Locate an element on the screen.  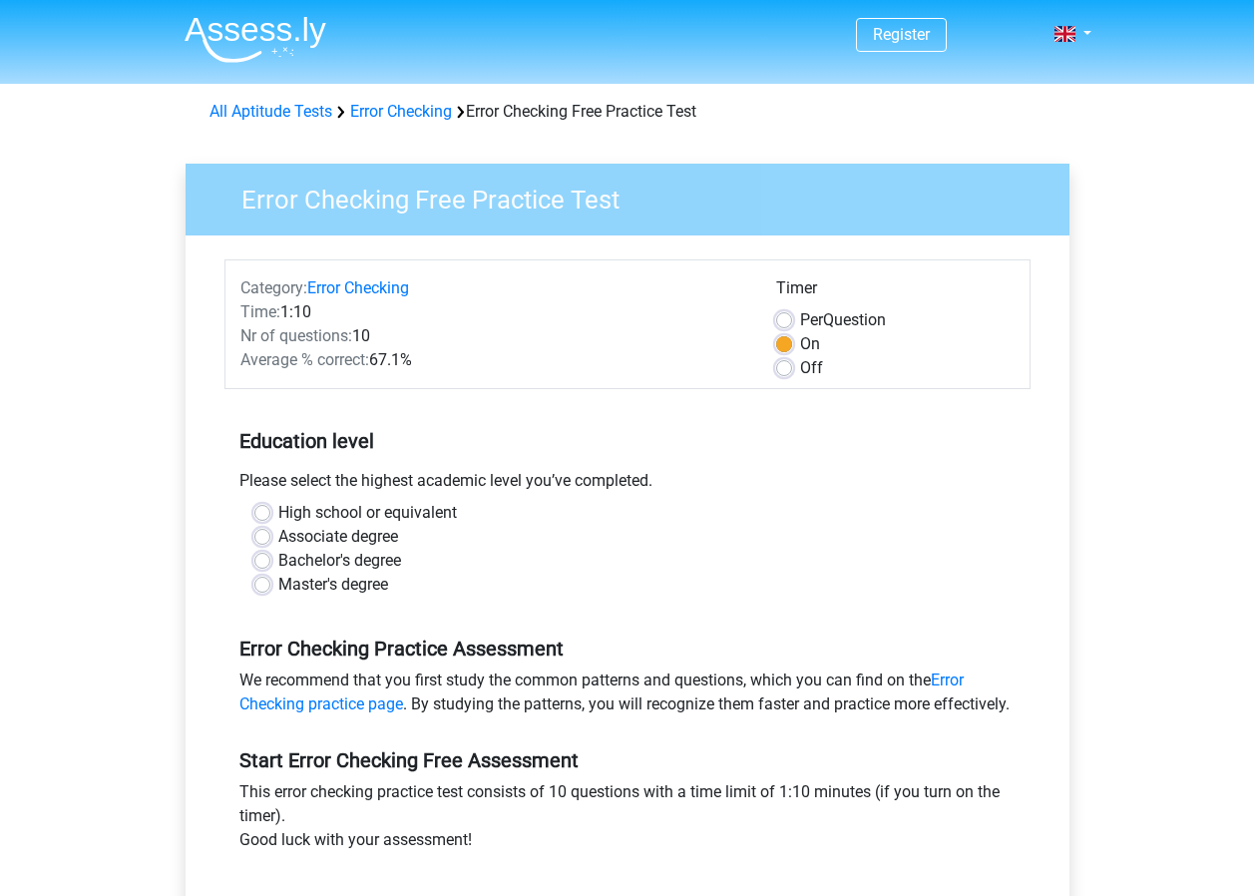
label: Master's degree is located at coordinates (333, 585).